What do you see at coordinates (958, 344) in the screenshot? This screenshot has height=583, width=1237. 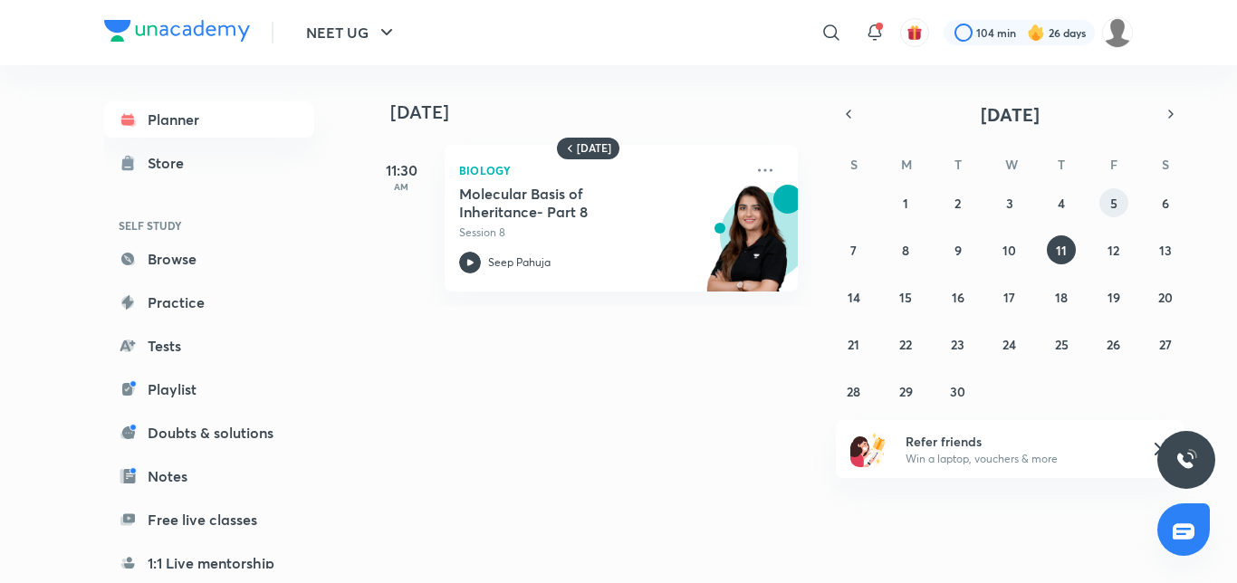 I see `button: September 23, 2025` at bounding box center [958, 344].